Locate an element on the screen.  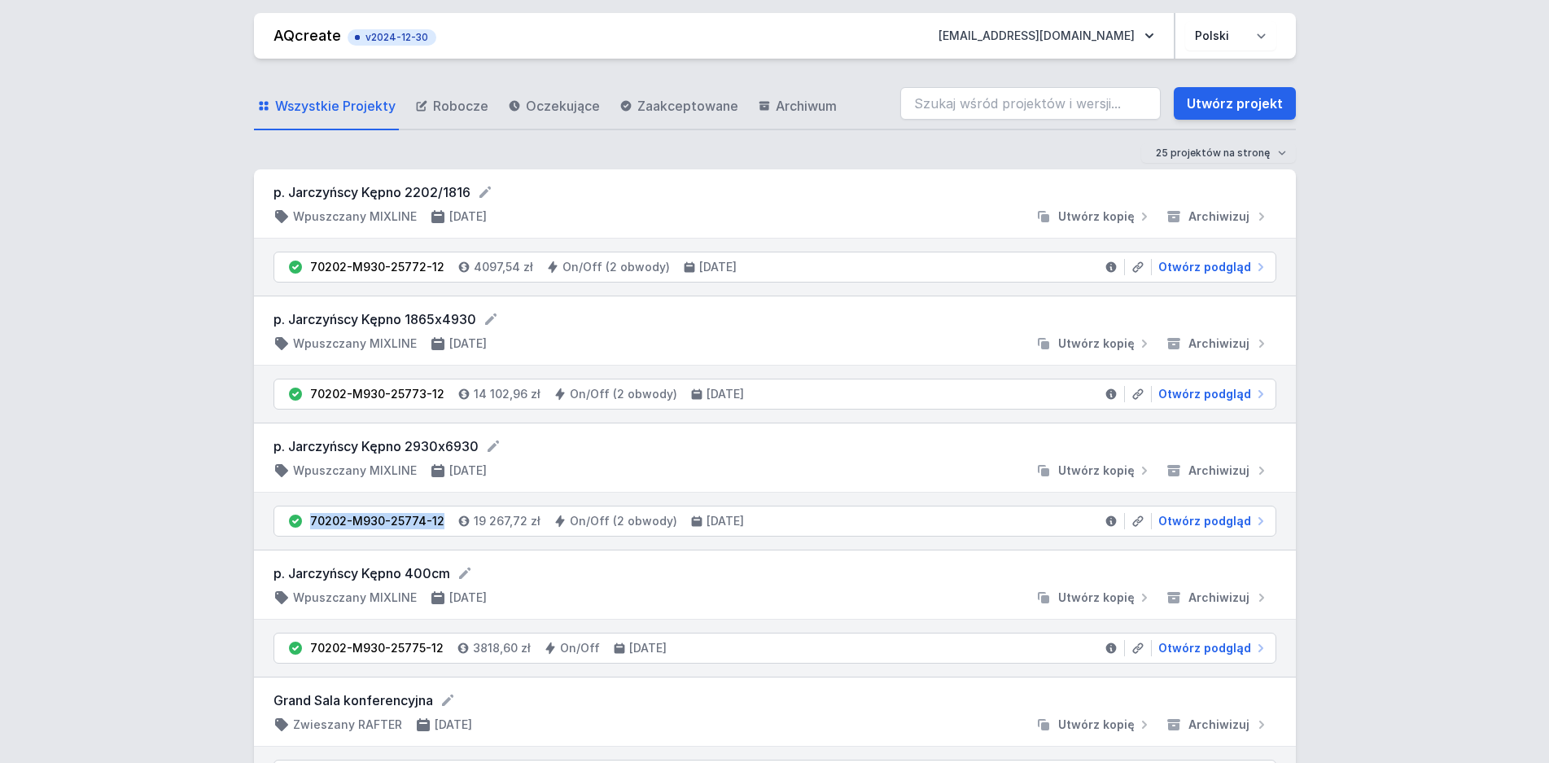
a: Archiwum is located at coordinates (797, 107).